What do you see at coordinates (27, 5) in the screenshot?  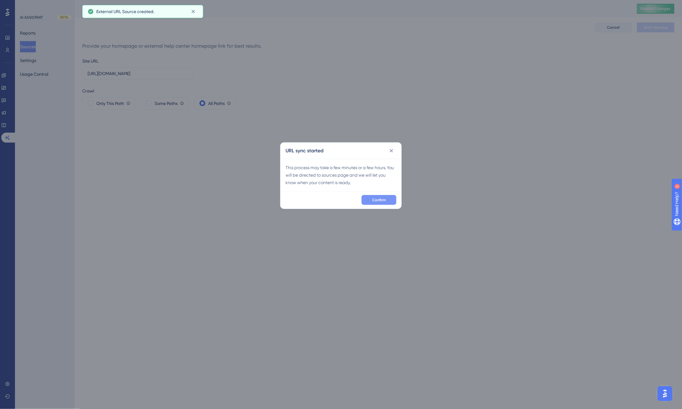 I see `span: Need Help?` at bounding box center [27, 5].